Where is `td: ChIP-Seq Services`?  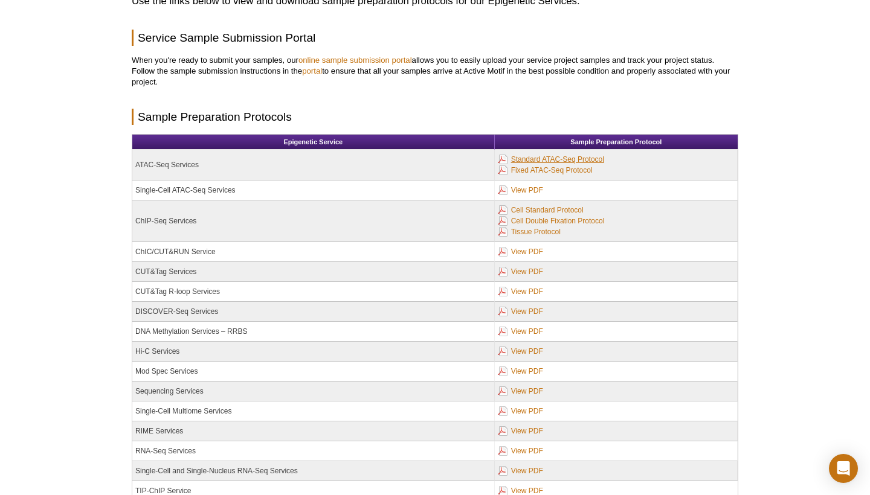 td: ChIP-Seq Services is located at coordinates (314, 221).